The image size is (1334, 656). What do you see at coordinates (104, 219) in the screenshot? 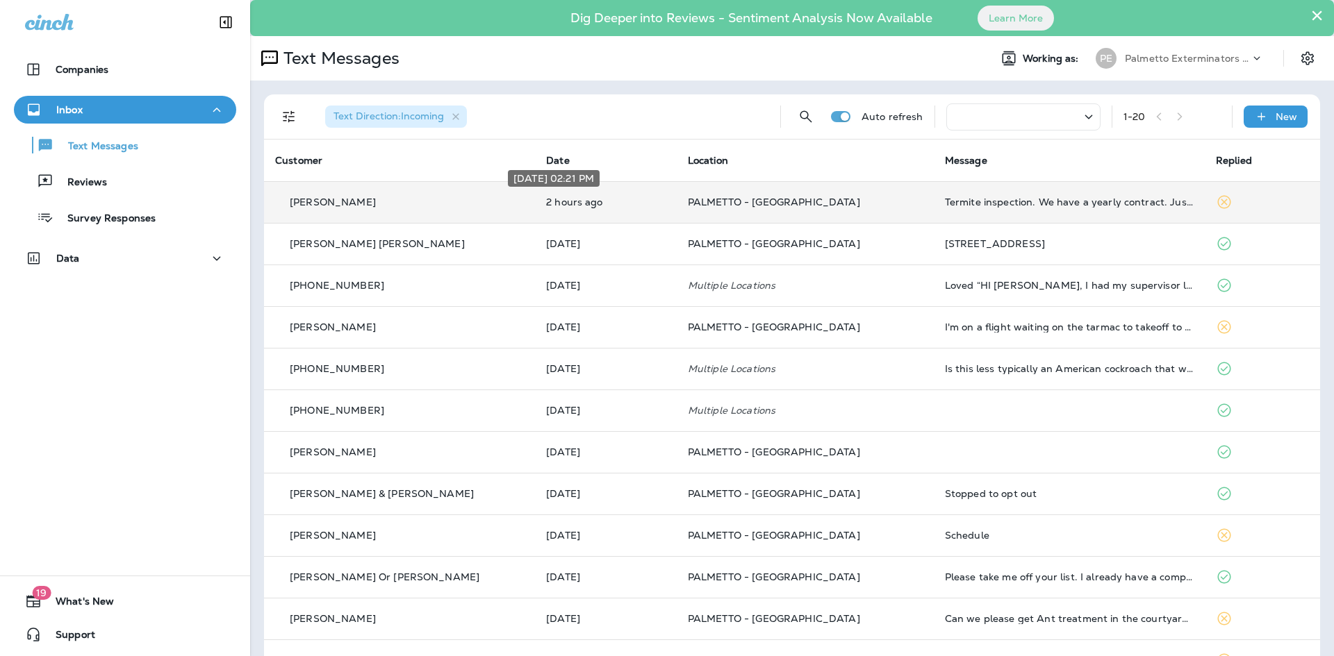
I see `p: Survey Responses` at bounding box center [104, 219].